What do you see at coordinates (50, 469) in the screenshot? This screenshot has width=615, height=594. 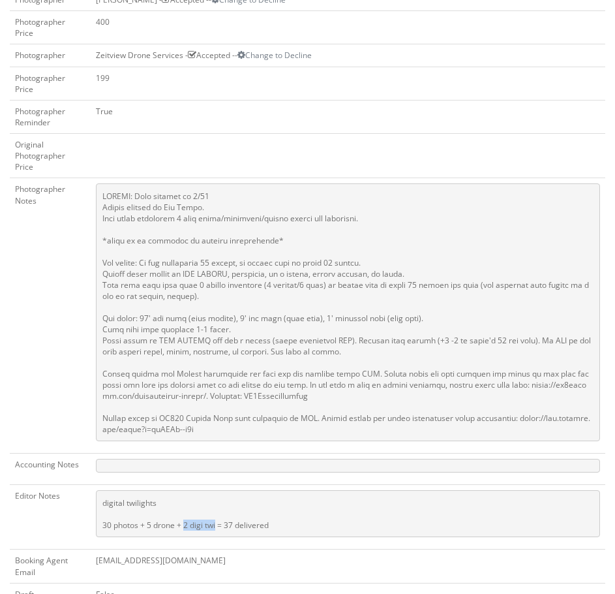 I see `td: Accounting Notes` at bounding box center [50, 469].